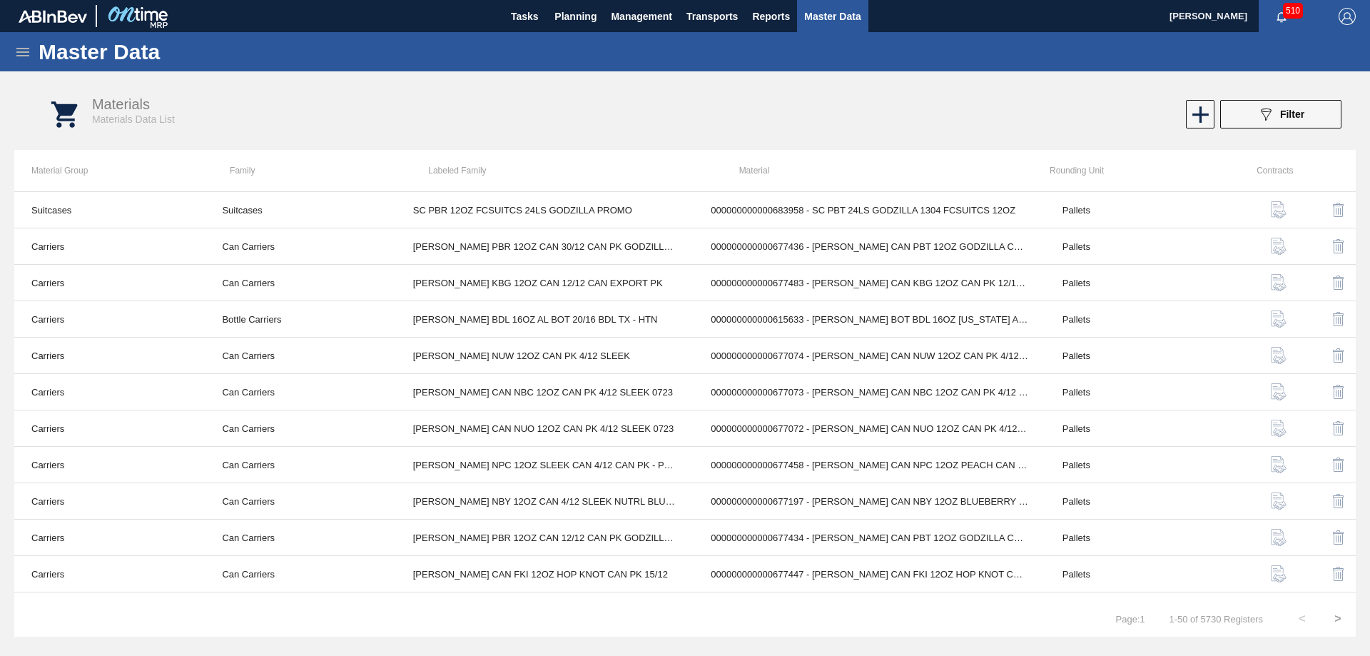 The image size is (1370, 656). Describe the element at coordinates (771, 16) in the screenshot. I see `span: Reports` at that location.